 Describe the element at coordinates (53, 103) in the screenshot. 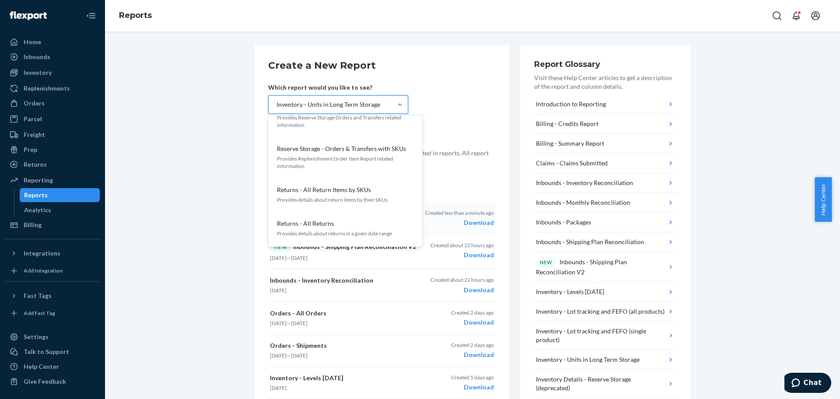

I see `a: Orders` at that location.